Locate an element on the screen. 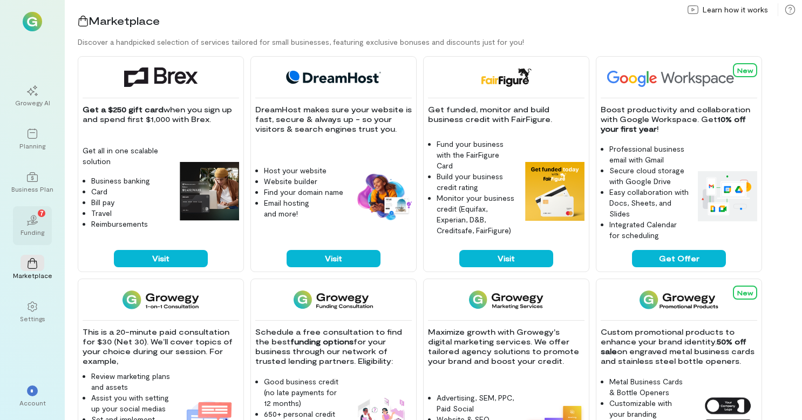 Image resolution: width=802 pixels, height=420 pixels. li: Business banking is located at coordinates (131, 181).